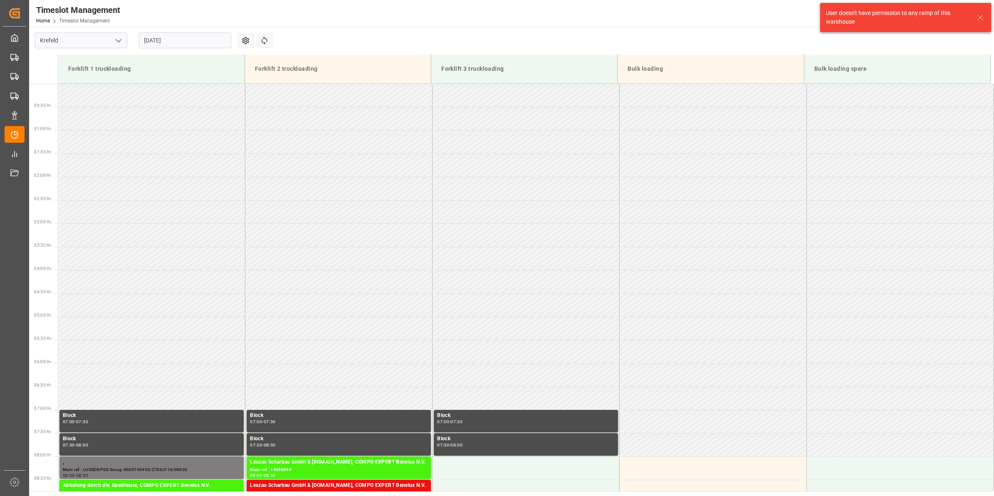  What do you see at coordinates (42, 408) in the screenshot?
I see `span: 07:00 Hr` at bounding box center [42, 408].